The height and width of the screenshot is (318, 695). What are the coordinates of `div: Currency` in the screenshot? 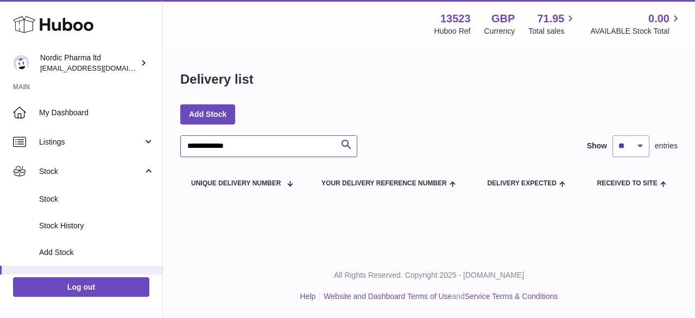 It's located at (500, 31).